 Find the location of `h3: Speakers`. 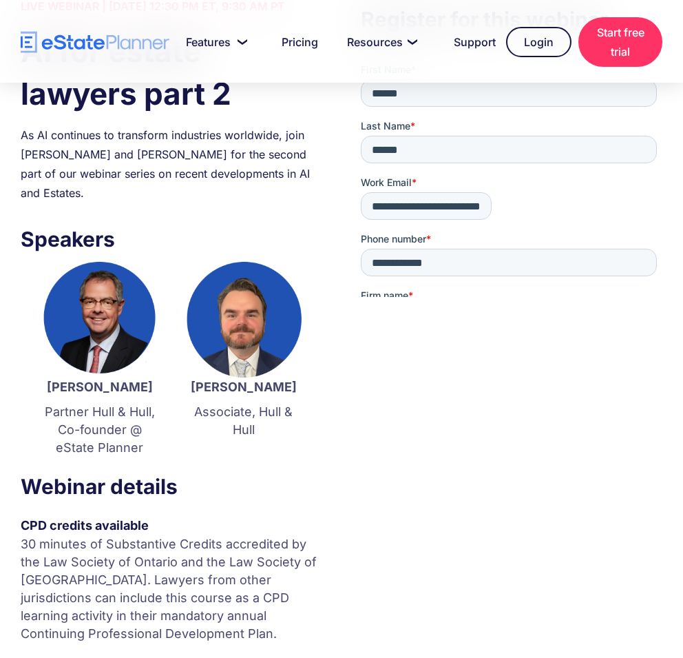

h3: Speakers is located at coordinates (171, 239).